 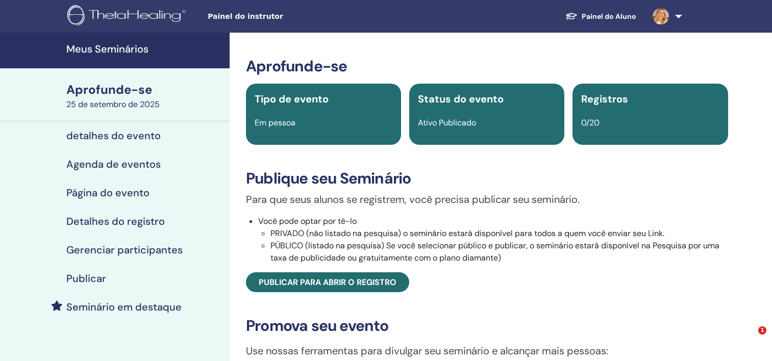 I want to click on p: Use nossas ferramentas para divulgar seu seminário e alcançar mais pessoas:, so click(x=487, y=351).